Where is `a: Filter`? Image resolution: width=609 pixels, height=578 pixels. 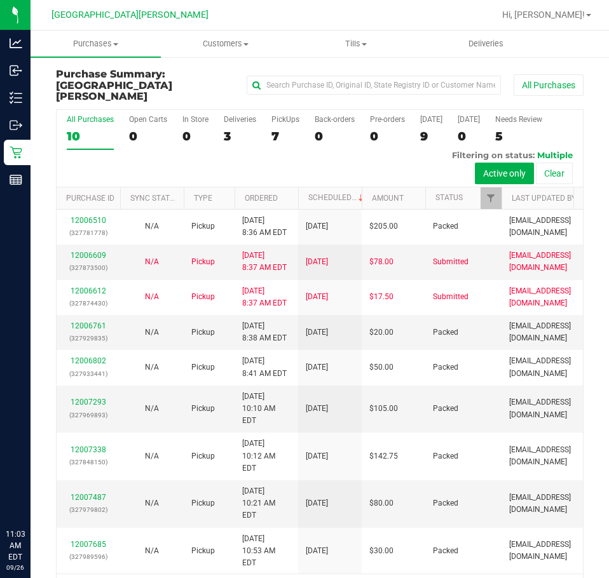
a: Filter is located at coordinates (491, 198).